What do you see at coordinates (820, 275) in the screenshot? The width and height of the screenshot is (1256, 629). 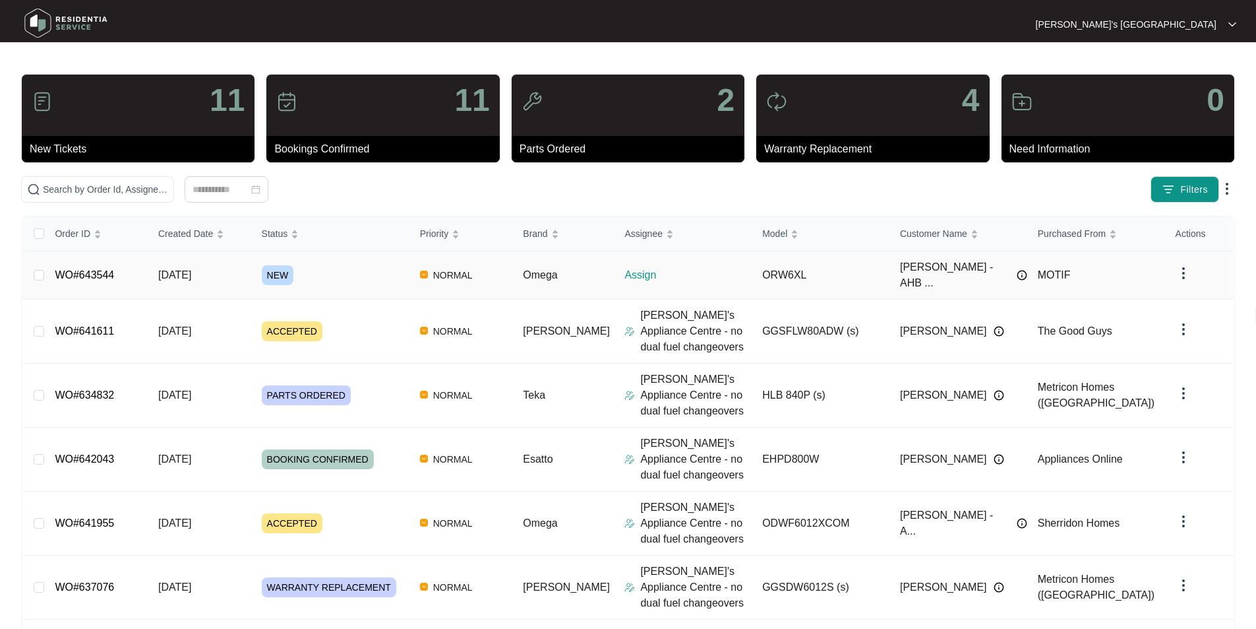 I see `td: ORW6XL` at bounding box center [820, 275].